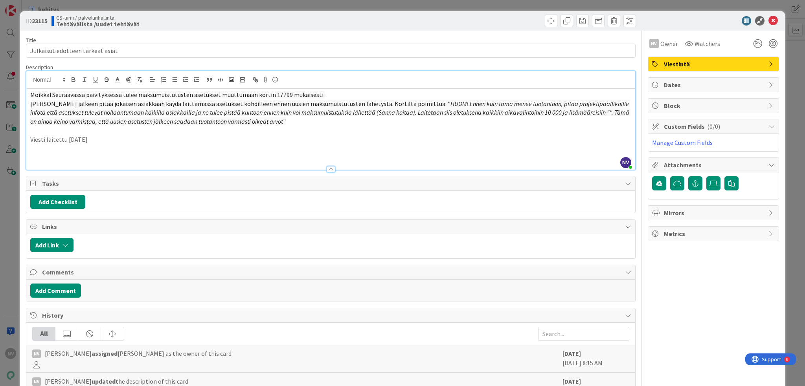 The image size is (805, 386). What do you see at coordinates (714, 213) in the screenshot?
I see `span: Mirrors` at bounding box center [714, 213].